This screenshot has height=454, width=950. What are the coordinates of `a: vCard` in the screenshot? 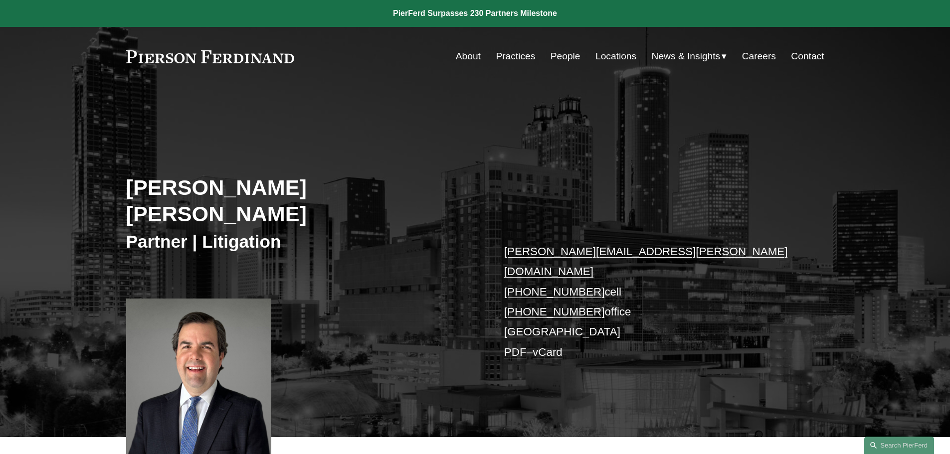 It's located at (547, 352).